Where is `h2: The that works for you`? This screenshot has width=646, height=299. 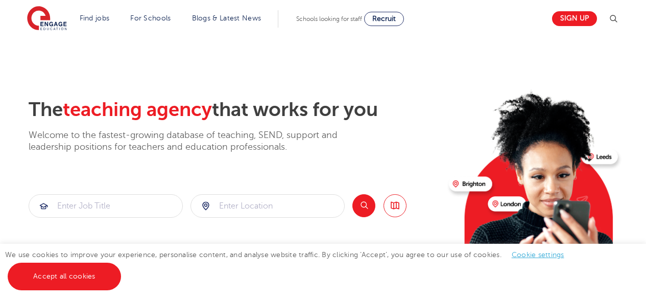 h2: The that works for you is located at coordinates (234, 110).